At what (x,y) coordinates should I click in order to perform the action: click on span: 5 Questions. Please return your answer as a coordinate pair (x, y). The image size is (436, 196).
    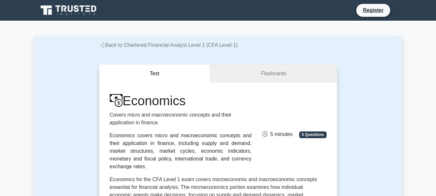
    Looking at the image, I should click on (313, 135).